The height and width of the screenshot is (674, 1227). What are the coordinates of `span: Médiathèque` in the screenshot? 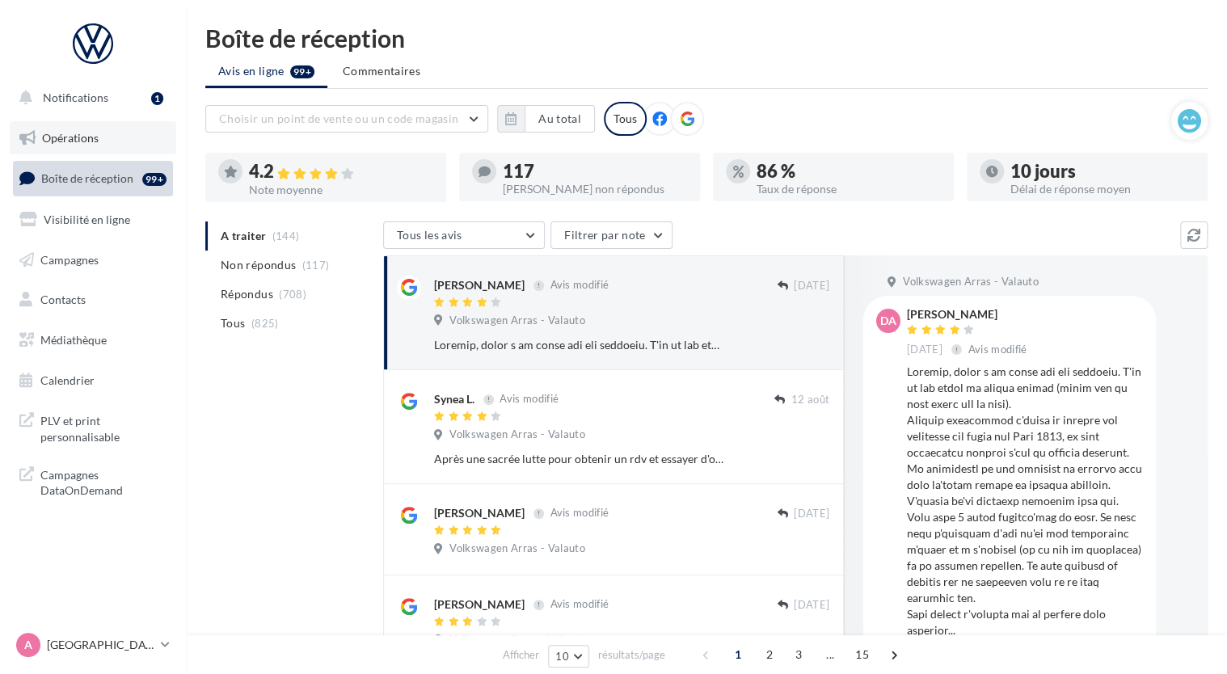 It's located at (74, 339).